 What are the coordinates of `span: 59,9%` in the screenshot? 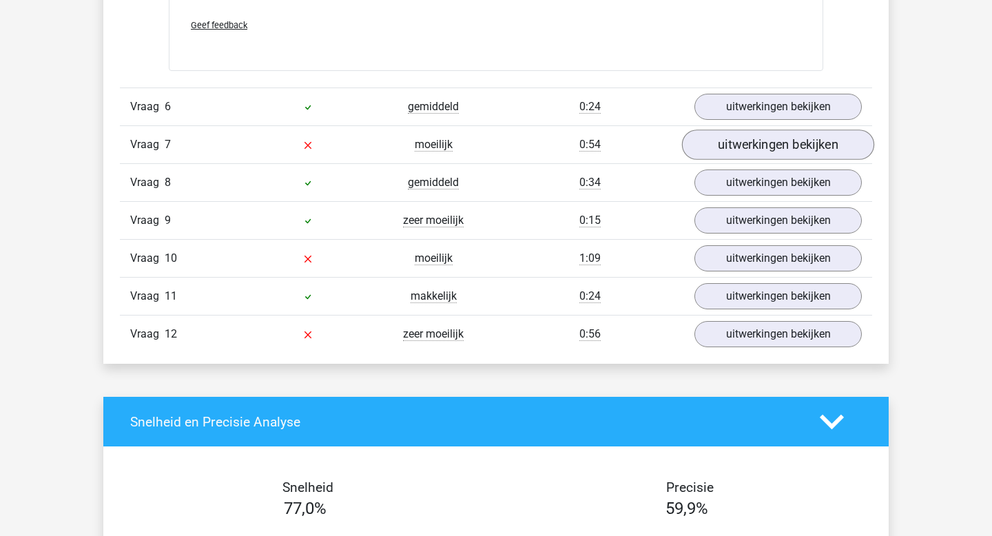 It's located at (687, 509).